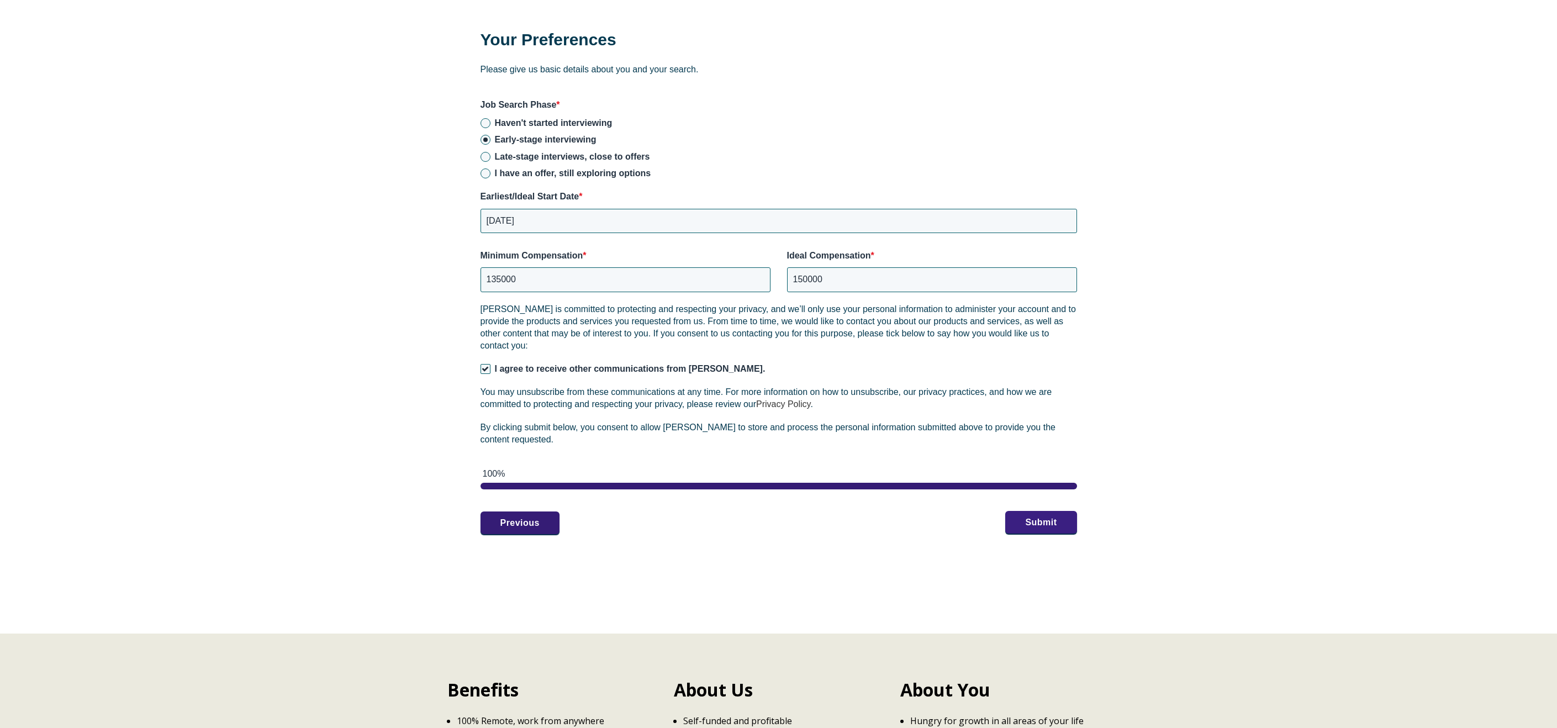 Image resolution: width=1557 pixels, height=728 pixels. What do you see at coordinates (485, 157) in the screenshot?
I see `input: Late-stage interviews, close to offers` at bounding box center [485, 157].